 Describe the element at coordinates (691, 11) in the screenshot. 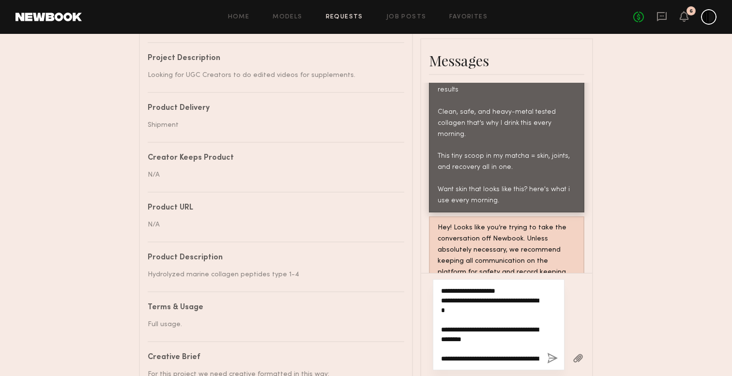

I see `div: 6` at that location.